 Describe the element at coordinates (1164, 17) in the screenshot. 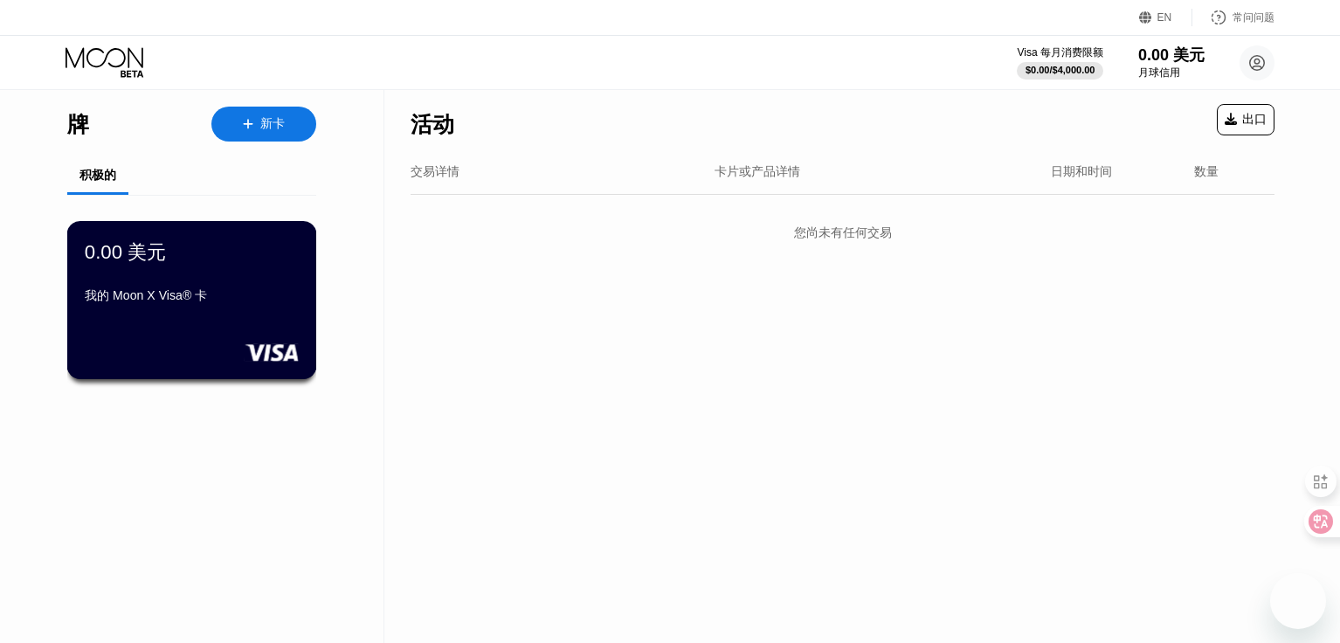

I see `font: EN` at that location.